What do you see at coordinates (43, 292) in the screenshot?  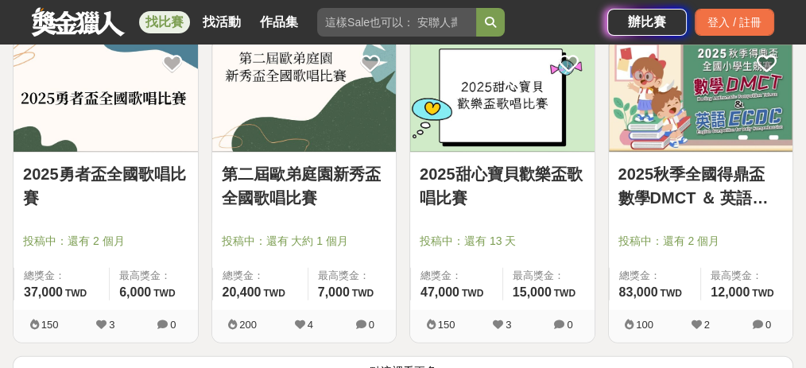 I see `span: 37,000` at bounding box center [43, 292].